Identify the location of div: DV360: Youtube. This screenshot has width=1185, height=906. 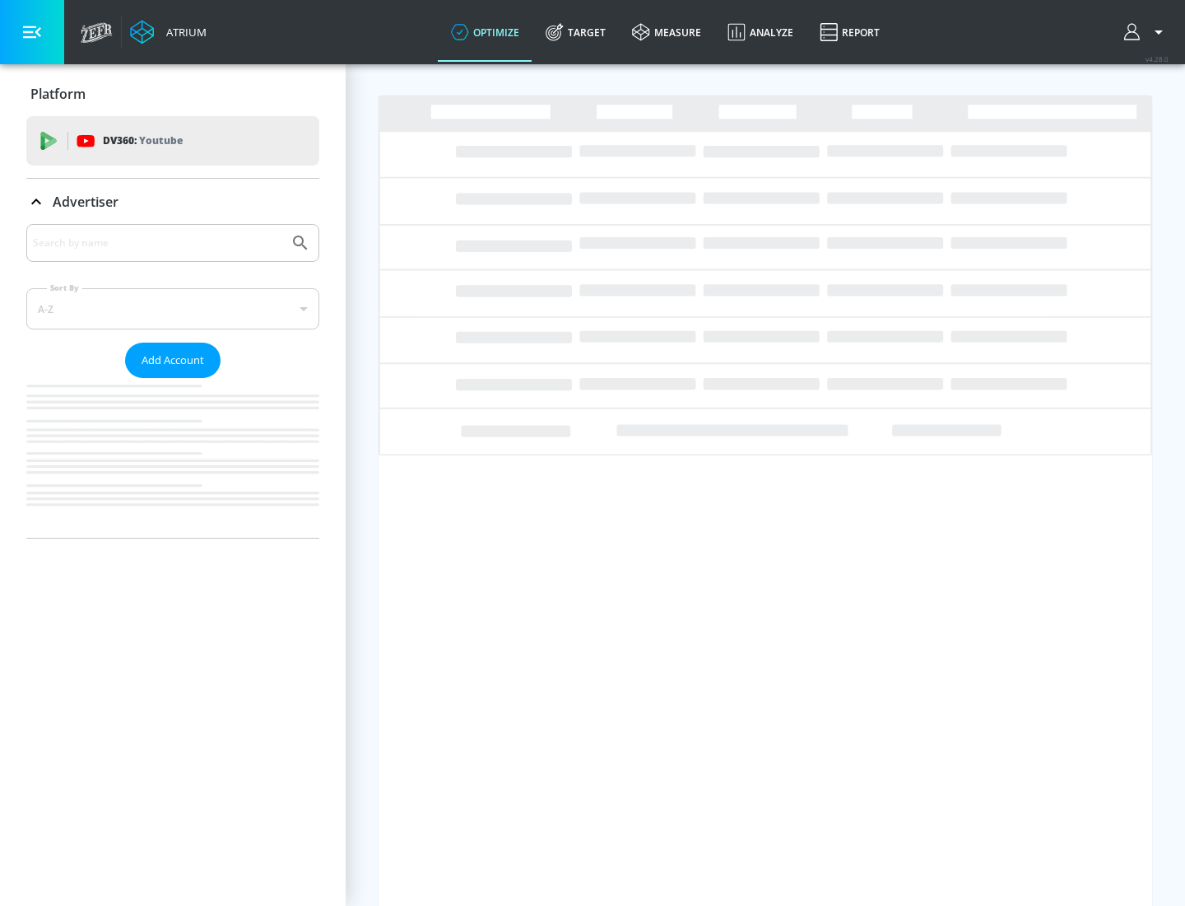
(173, 141).